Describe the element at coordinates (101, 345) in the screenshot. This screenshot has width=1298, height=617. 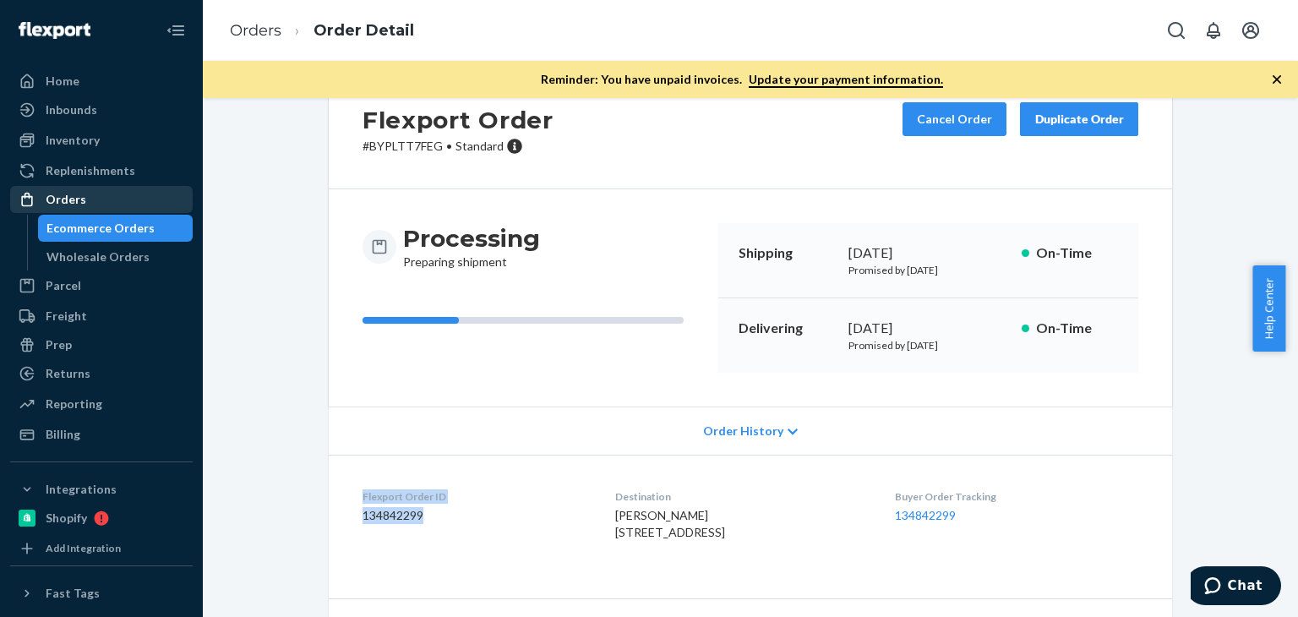
I see `a: Prep` at that location.